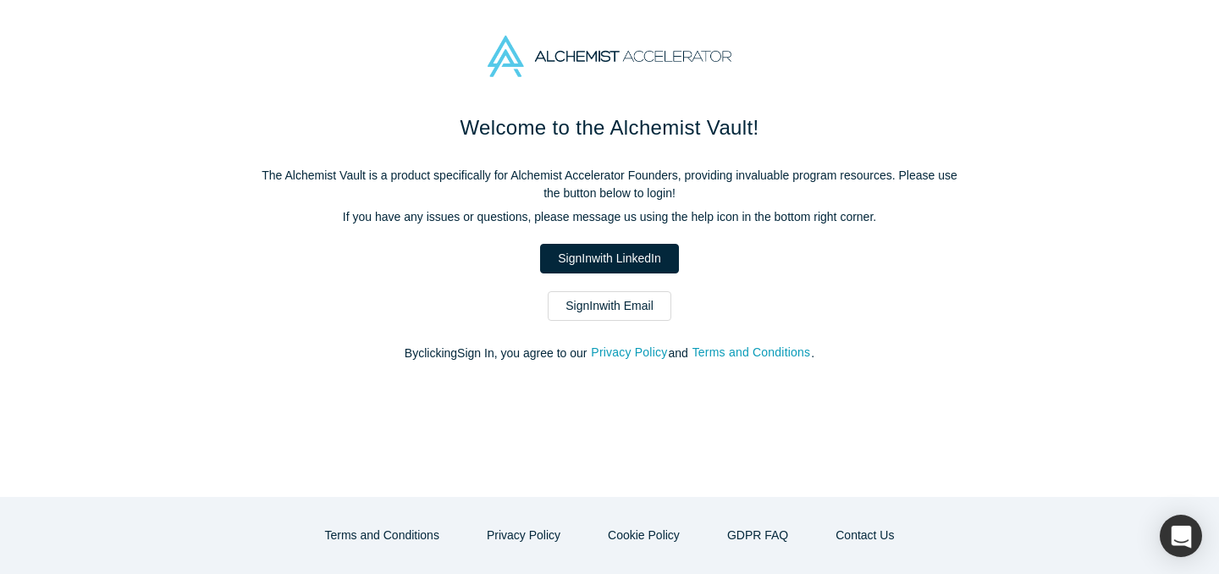 The image size is (1219, 574). Describe the element at coordinates (609, 217) in the screenshot. I see `p: If you have any issues or questions, please message us using the help icon in the bottom right co...` at that location.